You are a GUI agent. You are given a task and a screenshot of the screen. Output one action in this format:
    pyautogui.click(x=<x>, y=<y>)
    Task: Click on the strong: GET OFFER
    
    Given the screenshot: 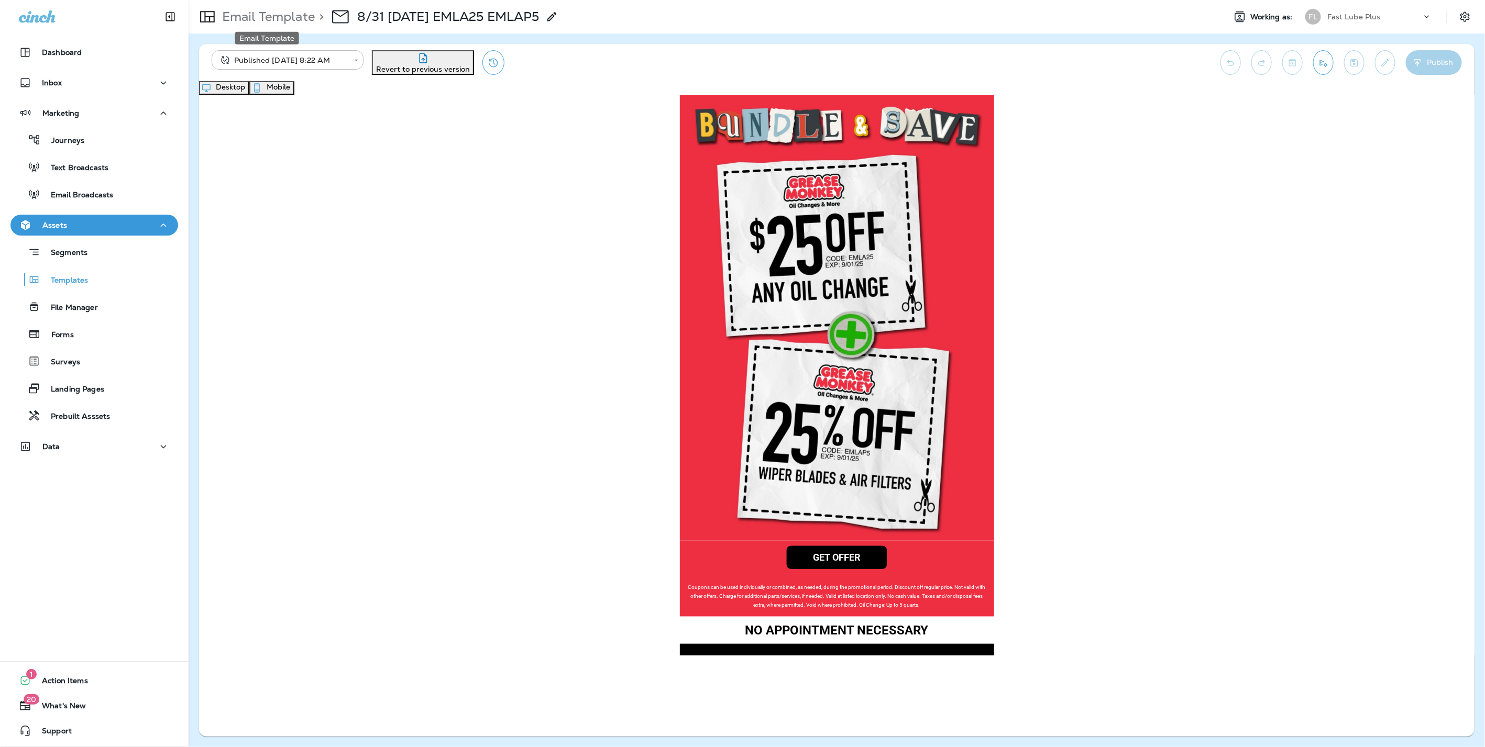 What is the action you would take?
    pyautogui.click(x=637, y=462)
    